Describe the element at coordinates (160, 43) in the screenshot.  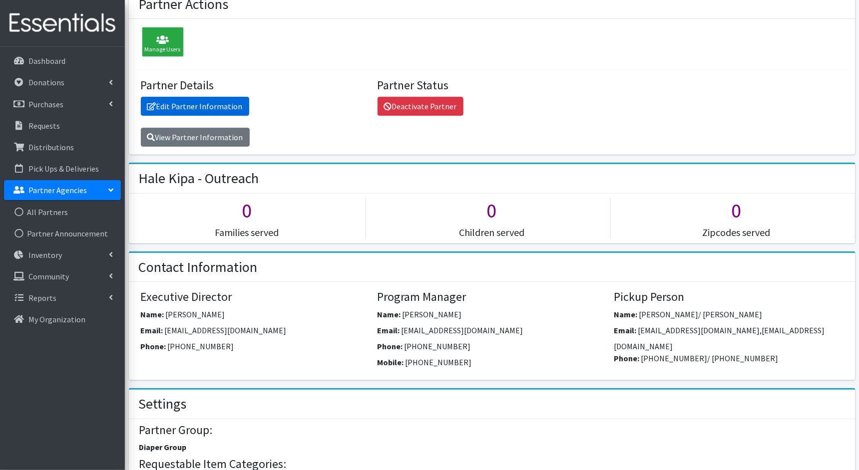
I see `a: Manage Users` at that location.